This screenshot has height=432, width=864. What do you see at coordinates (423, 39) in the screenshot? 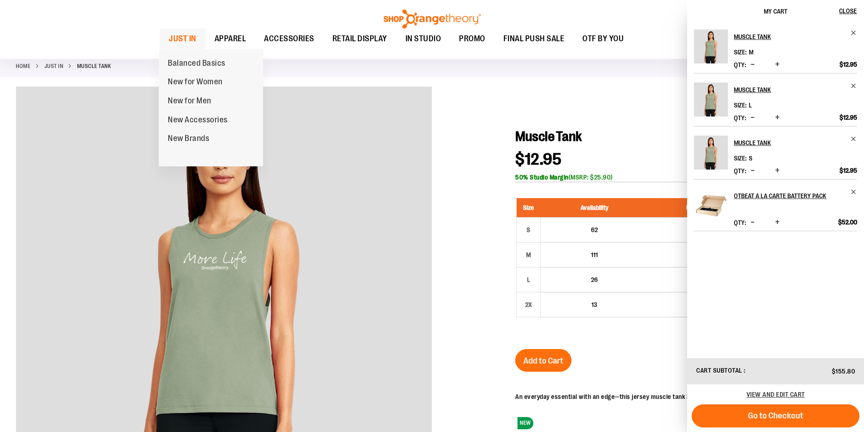
I see `a: IN STUDIO` at bounding box center [423, 39].